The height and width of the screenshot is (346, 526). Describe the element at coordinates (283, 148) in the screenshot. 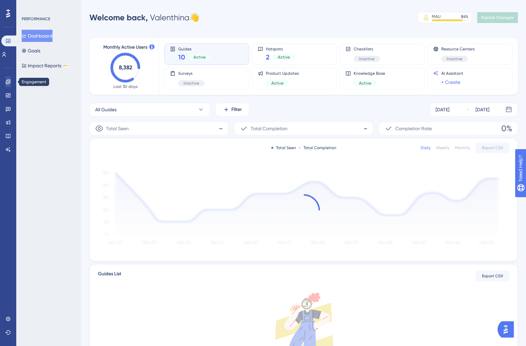

I see `div: Total Seen` at that location.